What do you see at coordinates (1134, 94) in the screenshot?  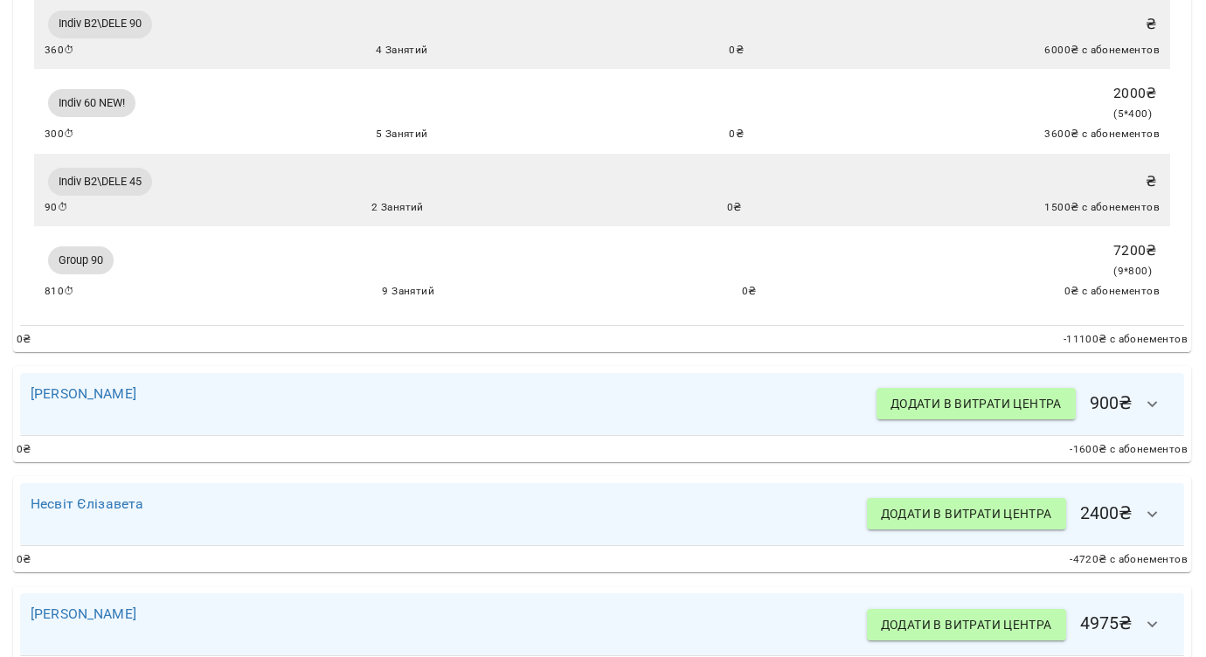 I see `p: 2000 ₴` at bounding box center [1134, 94].